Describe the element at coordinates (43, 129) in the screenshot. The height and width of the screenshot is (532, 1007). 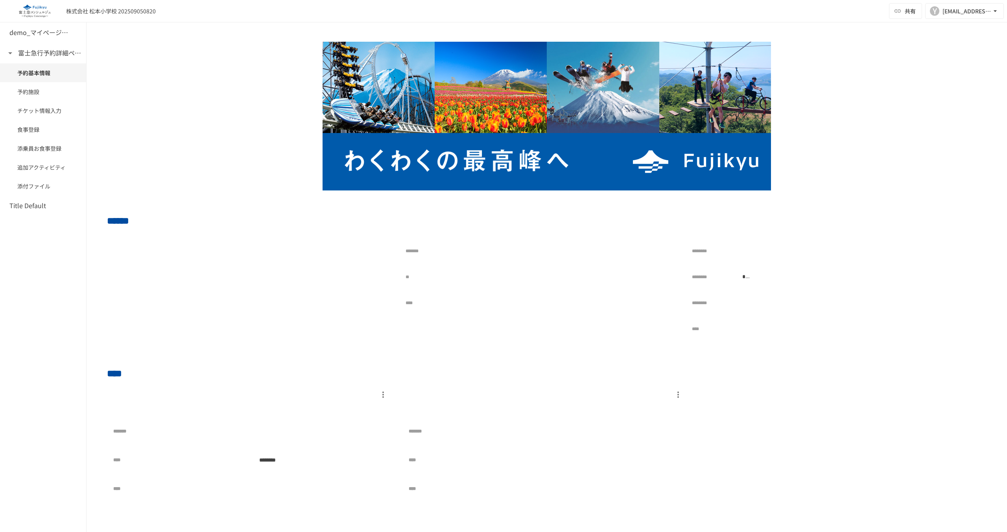
I see `span: 食事登録` at that location.